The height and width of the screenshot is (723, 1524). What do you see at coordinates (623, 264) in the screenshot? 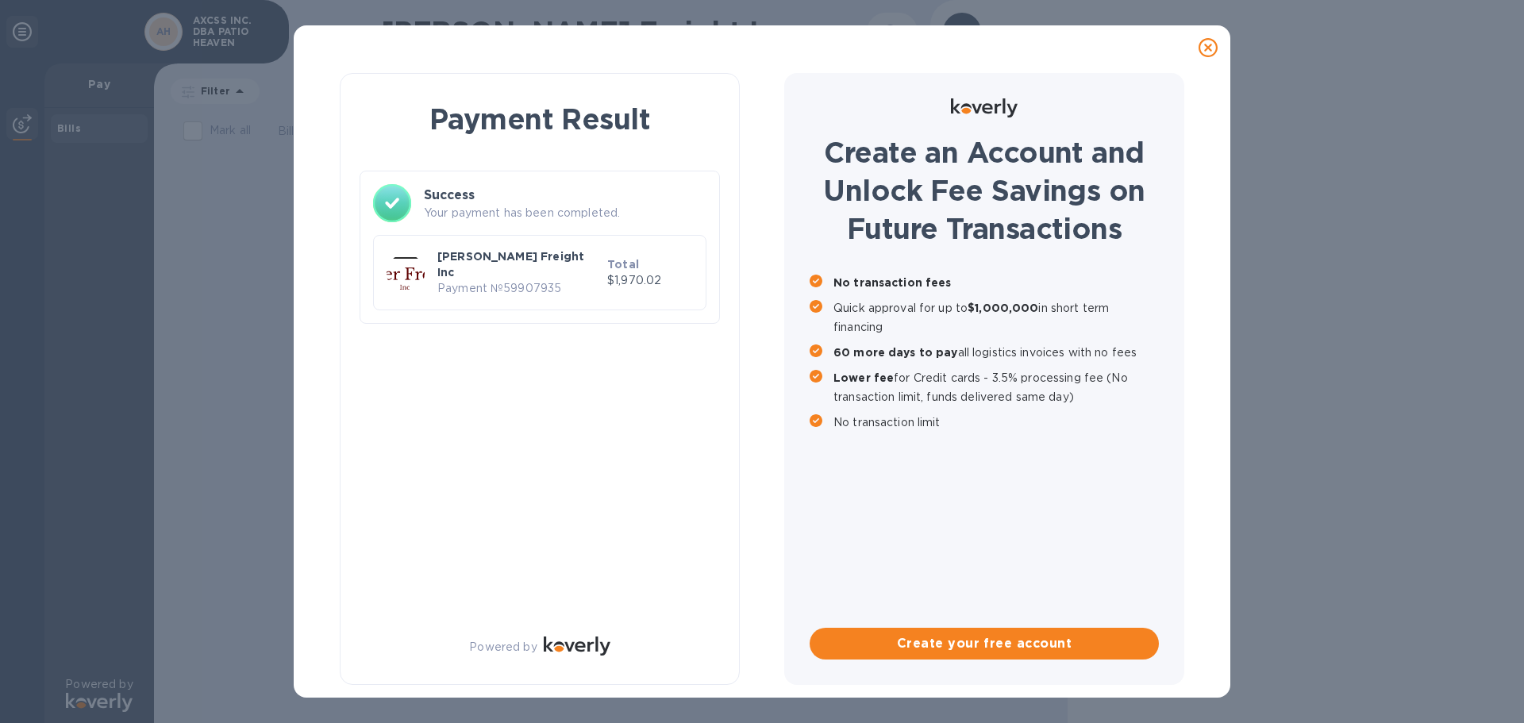
I see `b: Total` at bounding box center [623, 264].